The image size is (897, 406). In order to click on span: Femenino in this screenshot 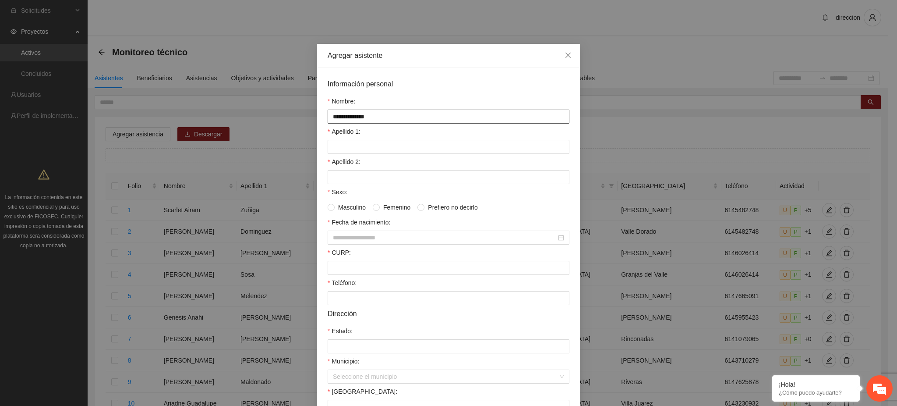, I will do `click(397, 207)`.